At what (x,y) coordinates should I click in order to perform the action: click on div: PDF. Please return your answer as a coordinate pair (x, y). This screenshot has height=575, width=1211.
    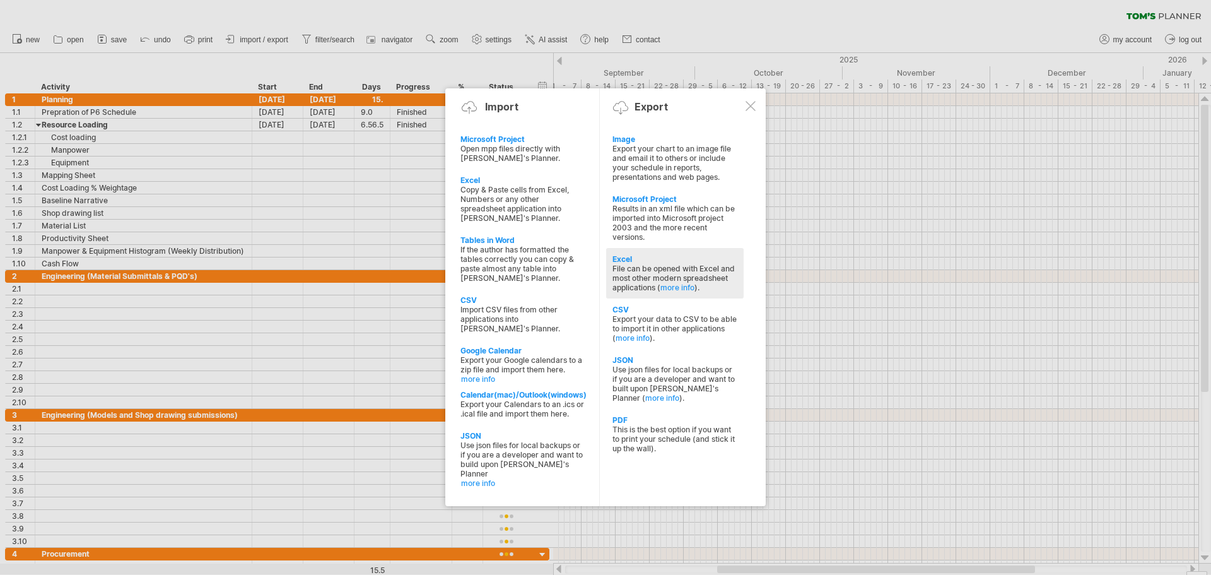
    Looking at the image, I should click on (675, 419).